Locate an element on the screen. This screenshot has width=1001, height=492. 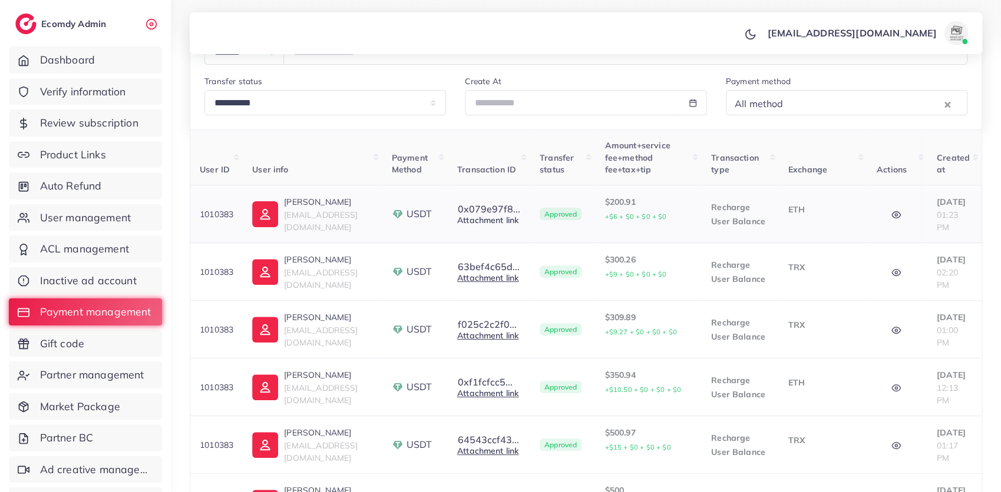
span: 01:17 PM is located at coordinates (947, 452).